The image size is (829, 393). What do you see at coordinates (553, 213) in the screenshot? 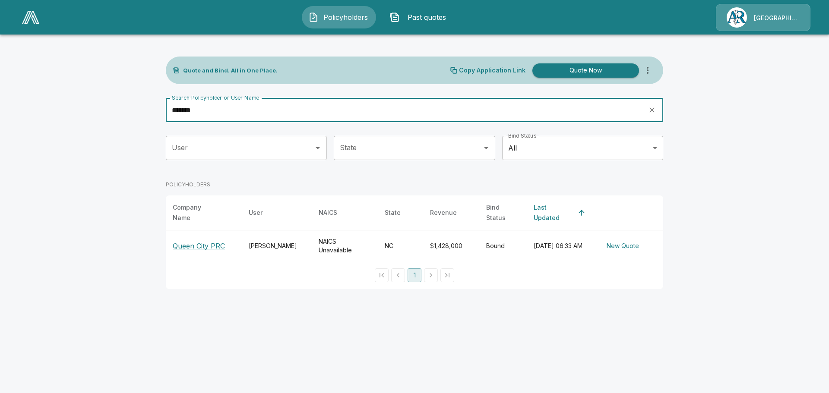
I see `div: Last Updated` at bounding box center [553, 213].